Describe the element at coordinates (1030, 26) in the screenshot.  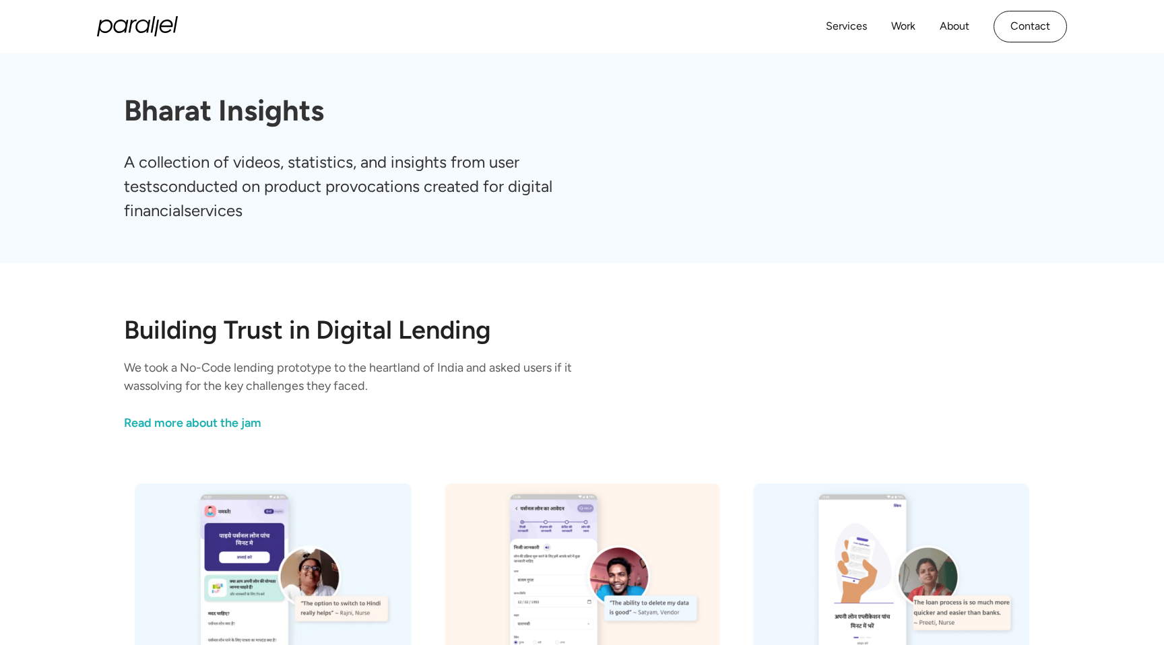
I see `a: Contact` at that location.